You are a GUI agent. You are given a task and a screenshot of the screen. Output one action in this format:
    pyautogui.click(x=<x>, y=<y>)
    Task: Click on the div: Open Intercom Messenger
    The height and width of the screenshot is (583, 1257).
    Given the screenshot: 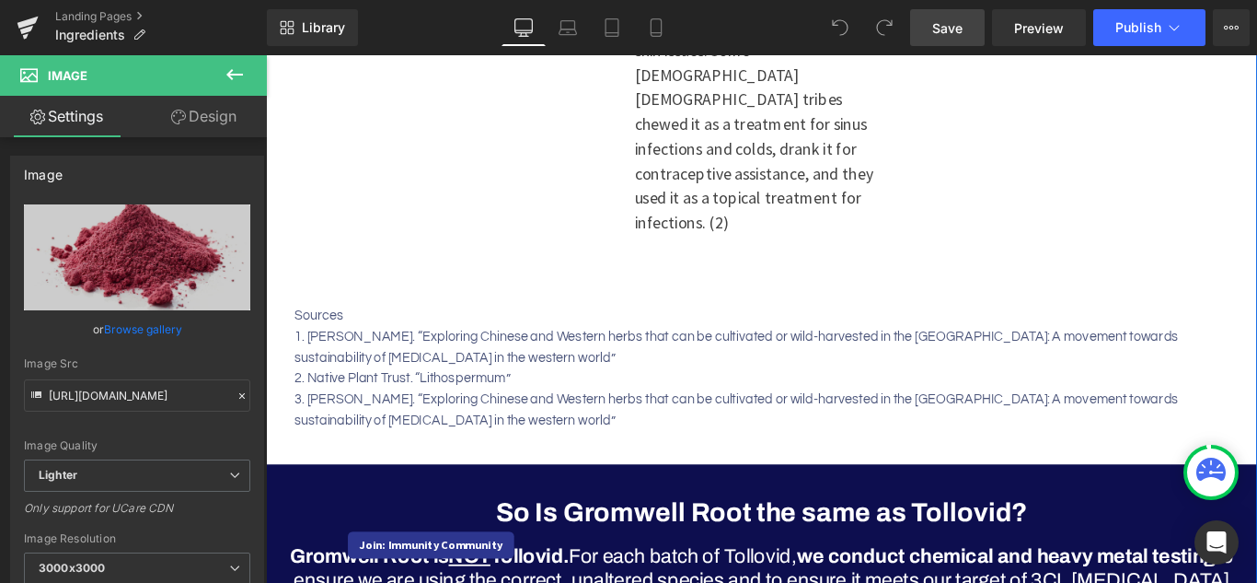 What is the action you would take?
    pyautogui.click(x=1217, y=542)
    